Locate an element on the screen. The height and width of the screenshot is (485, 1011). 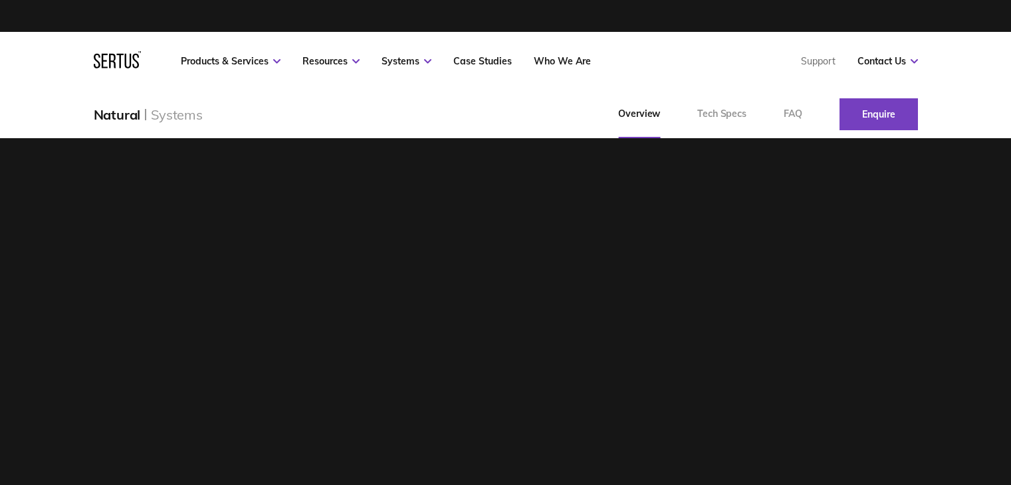
div: Systems is located at coordinates (177, 114).